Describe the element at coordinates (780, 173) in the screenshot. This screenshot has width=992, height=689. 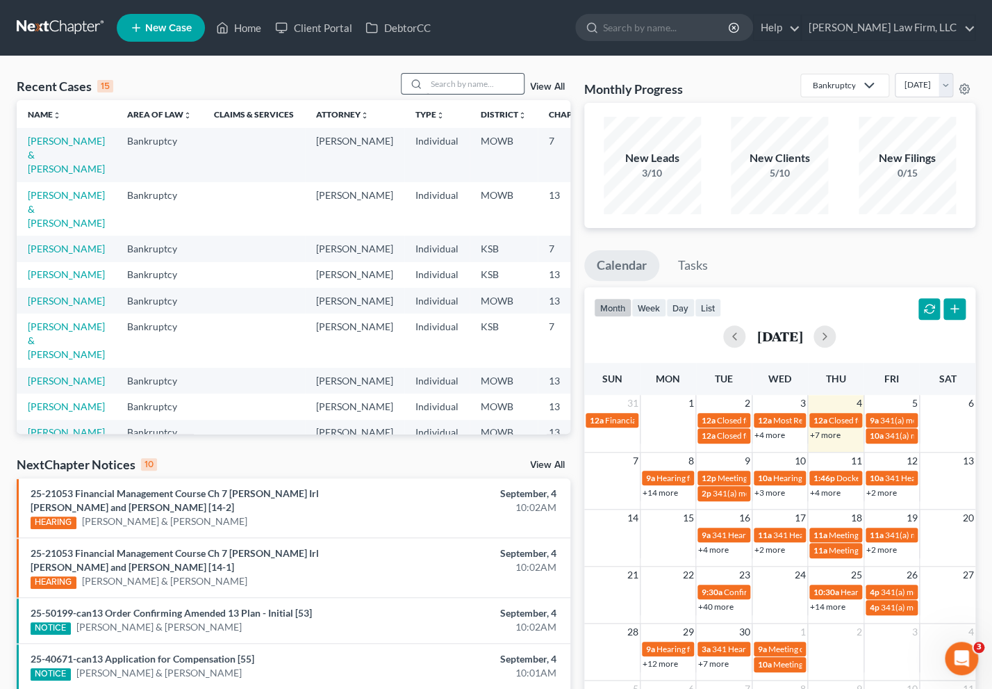
I see `div: 5/10` at that location.